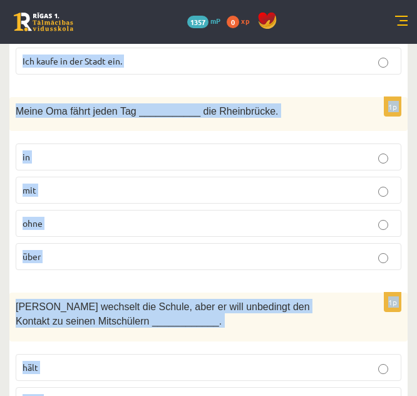 The image size is (417, 396). What do you see at coordinates (384, 192) in the screenshot?
I see `input: mit` at bounding box center [384, 192].